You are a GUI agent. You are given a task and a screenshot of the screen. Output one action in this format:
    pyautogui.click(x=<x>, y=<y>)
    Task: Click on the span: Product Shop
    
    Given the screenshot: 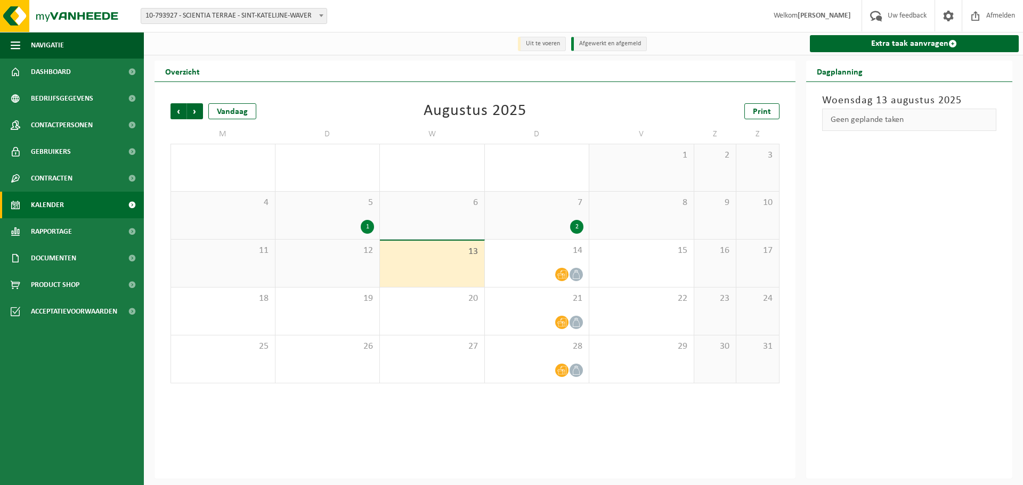 What is the action you would take?
    pyautogui.click(x=55, y=285)
    